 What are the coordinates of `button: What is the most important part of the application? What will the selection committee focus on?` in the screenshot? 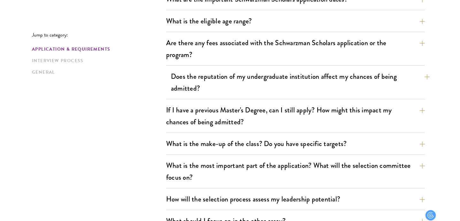 It's located at (296, 171).